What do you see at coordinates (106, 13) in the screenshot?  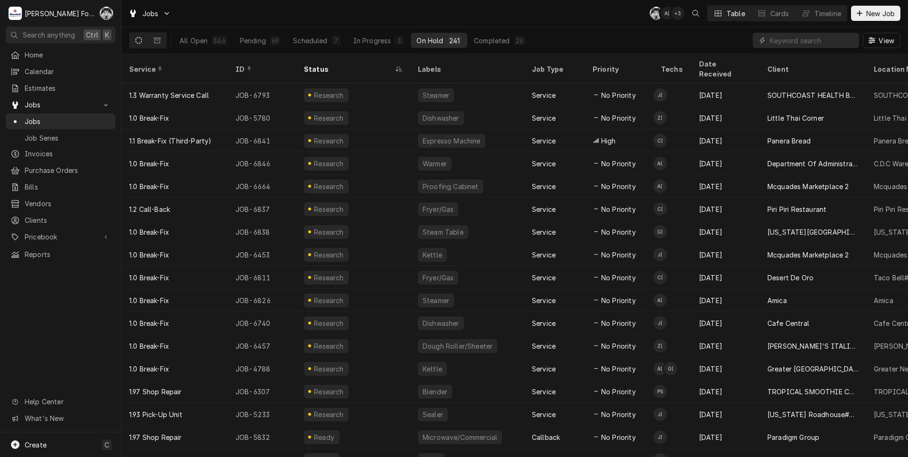 I see `div: Chris Murphy (103)'s Avatar` at bounding box center [106, 13].